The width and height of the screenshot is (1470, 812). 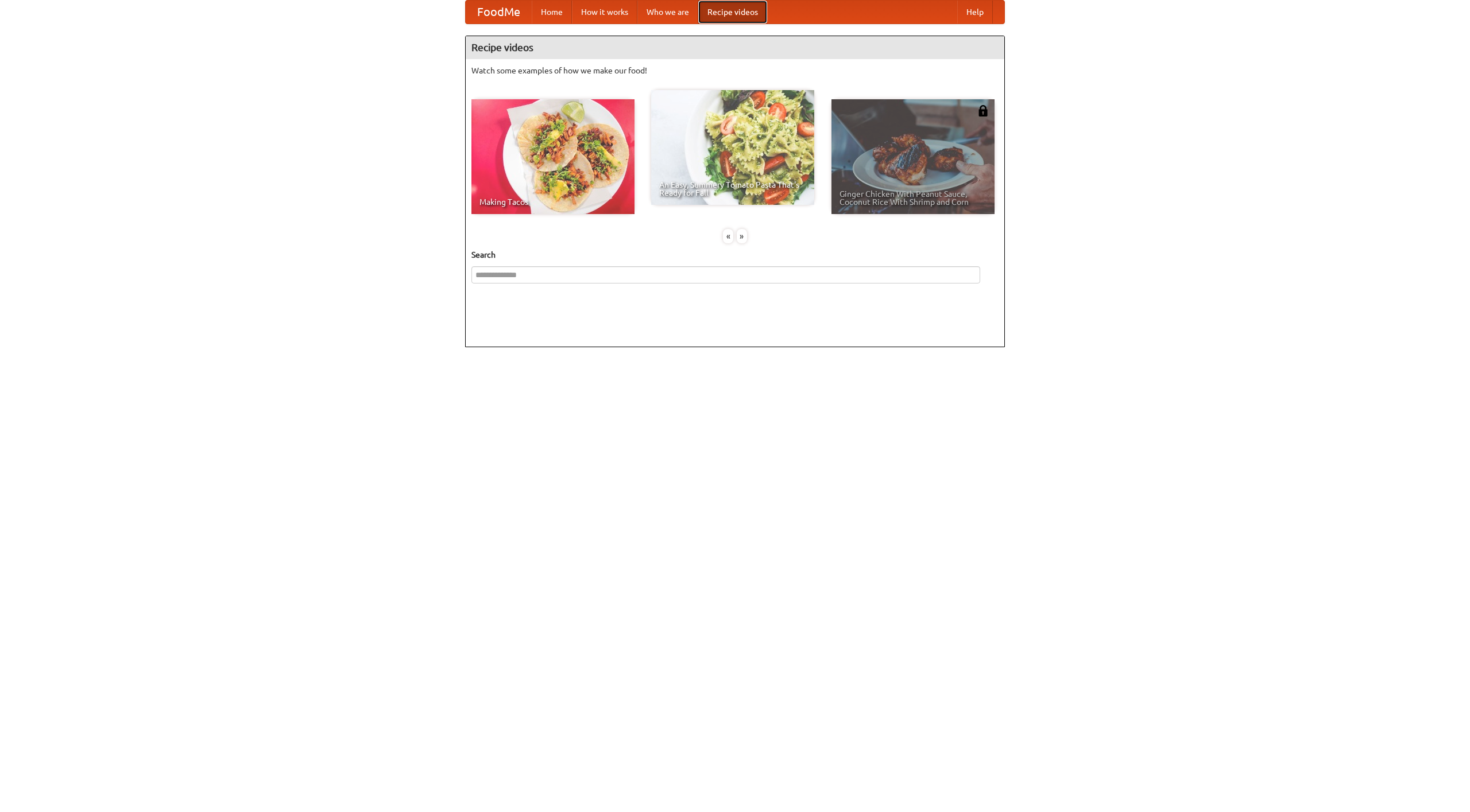 What do you see at coordinates (552, 12) in the screenshot?
I see `a: Home` at bounding box center [552, 12].